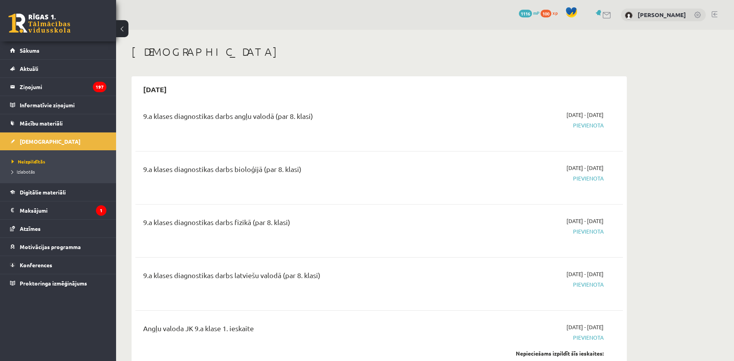 The width and height of the screenshot is (734, 361). Describe the element at coordinates (23, 171) in the screenshot. I see `span: Izlabotās` at that location.